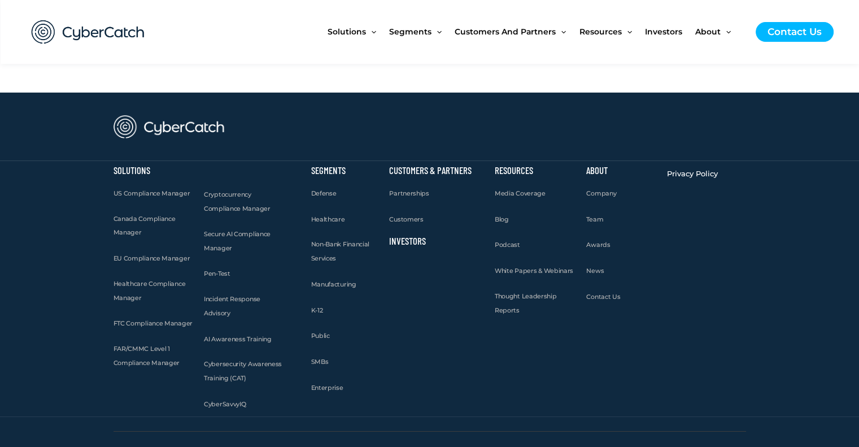  What do you see at coordinates (153, 291) in the screenshot?
I see `a: Healthcare Compliance Manager` at bounding box center [153, 291].